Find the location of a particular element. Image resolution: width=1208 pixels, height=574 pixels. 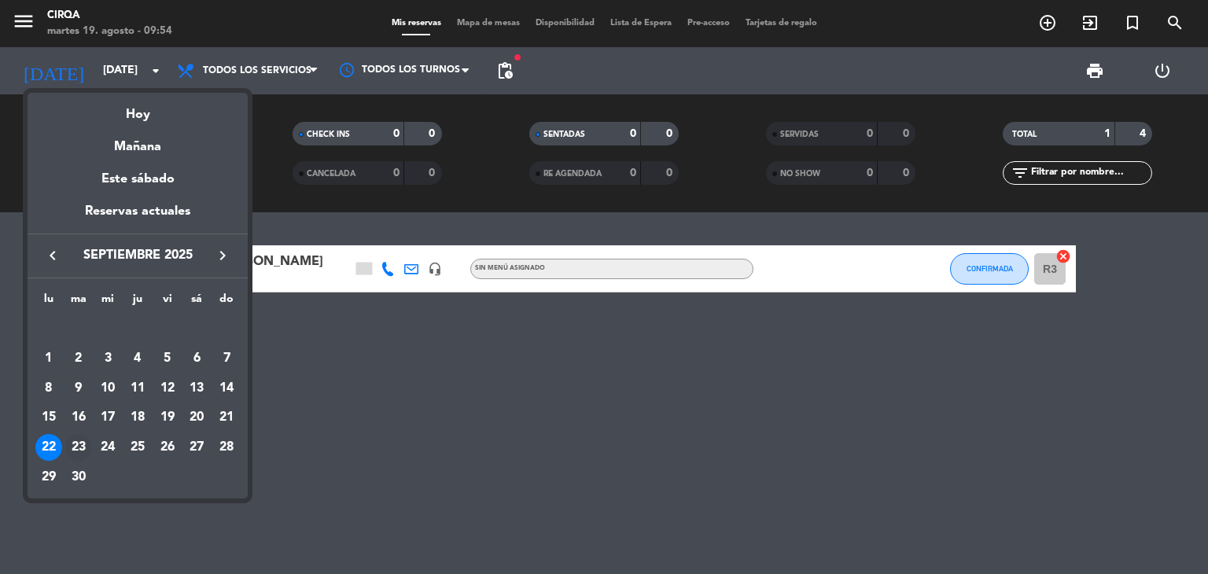

button: keyboard_arrow_left is located at coordinates (53, 256).